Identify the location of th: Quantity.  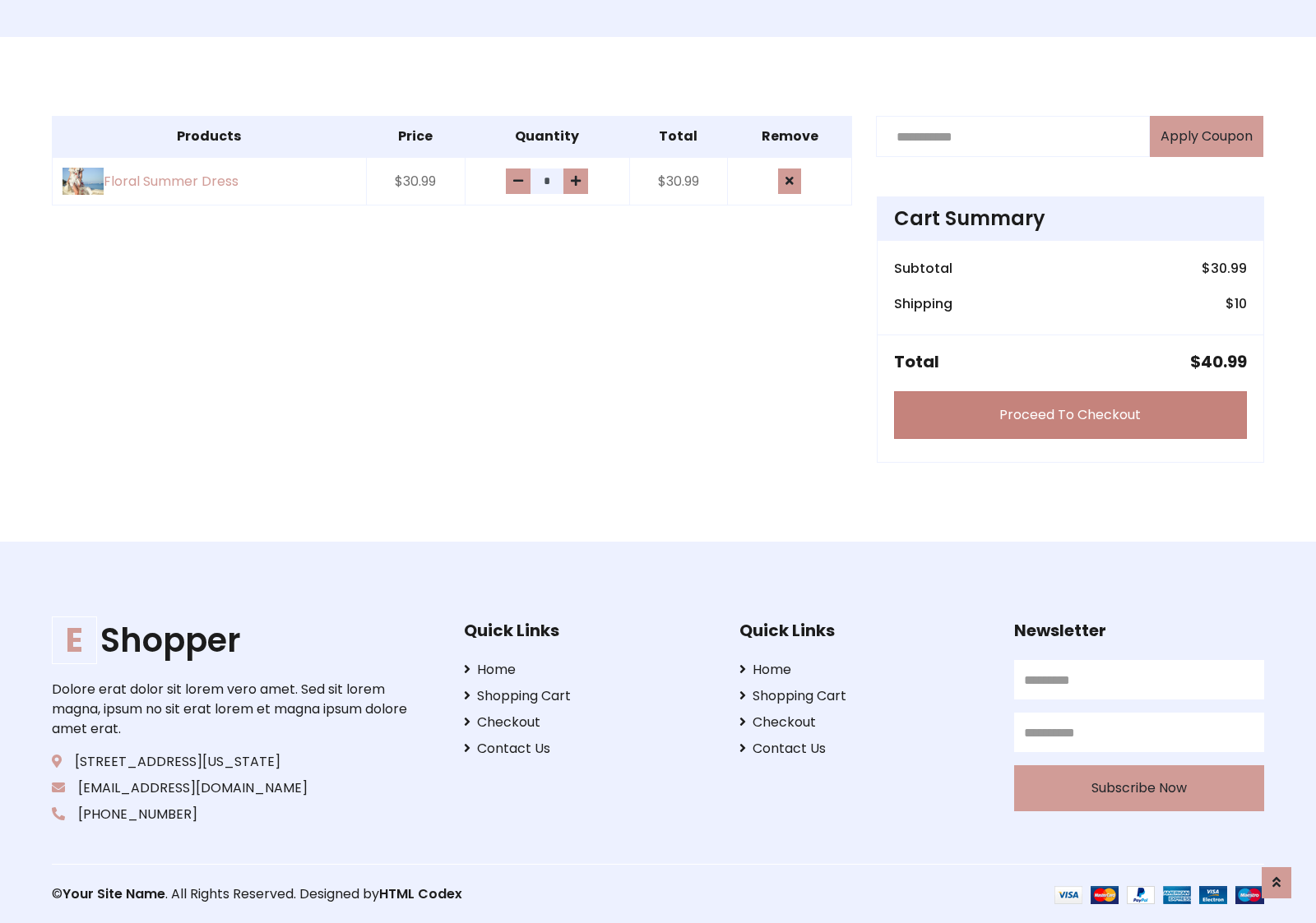
(547, 137).